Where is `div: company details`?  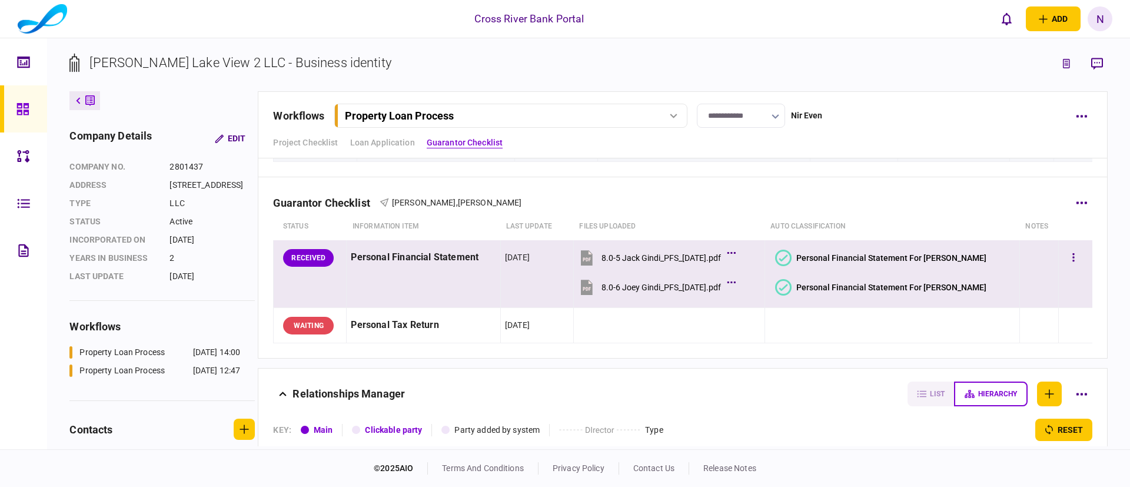
div: company details is located at coordinates (111, 138).